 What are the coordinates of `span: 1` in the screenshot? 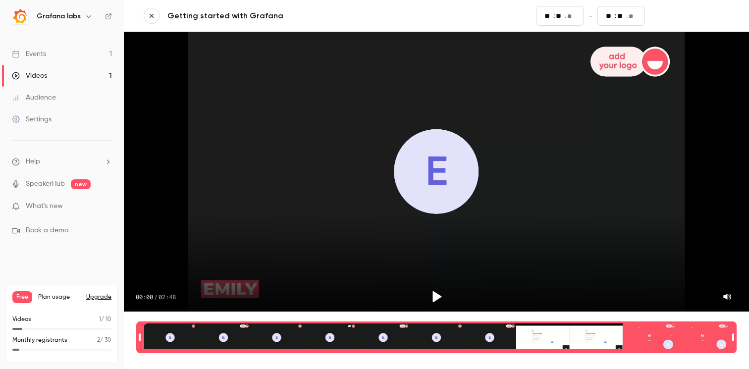 It's located at (100, 320).